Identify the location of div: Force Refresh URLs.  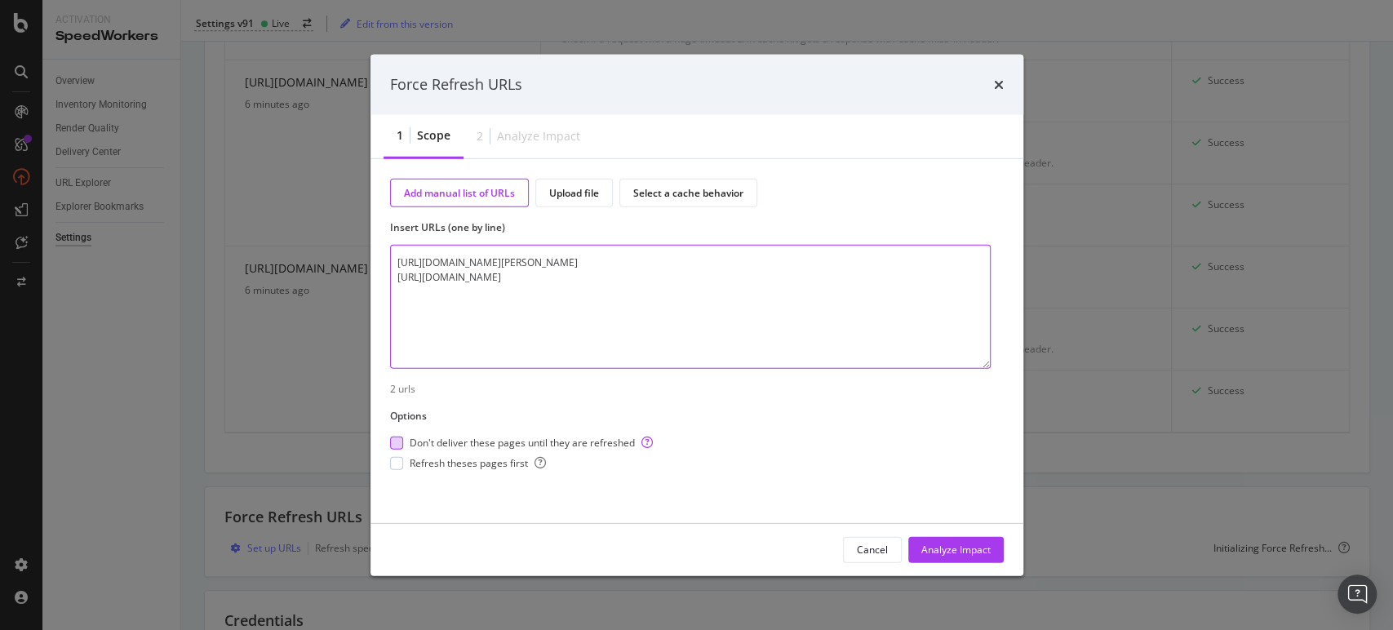
(456, 85).